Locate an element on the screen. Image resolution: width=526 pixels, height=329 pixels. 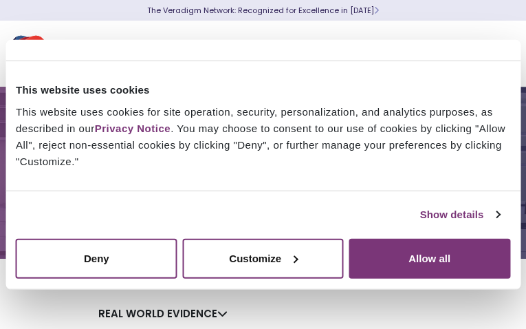
a: Real World Evidence is located at coordinates (163, 313).